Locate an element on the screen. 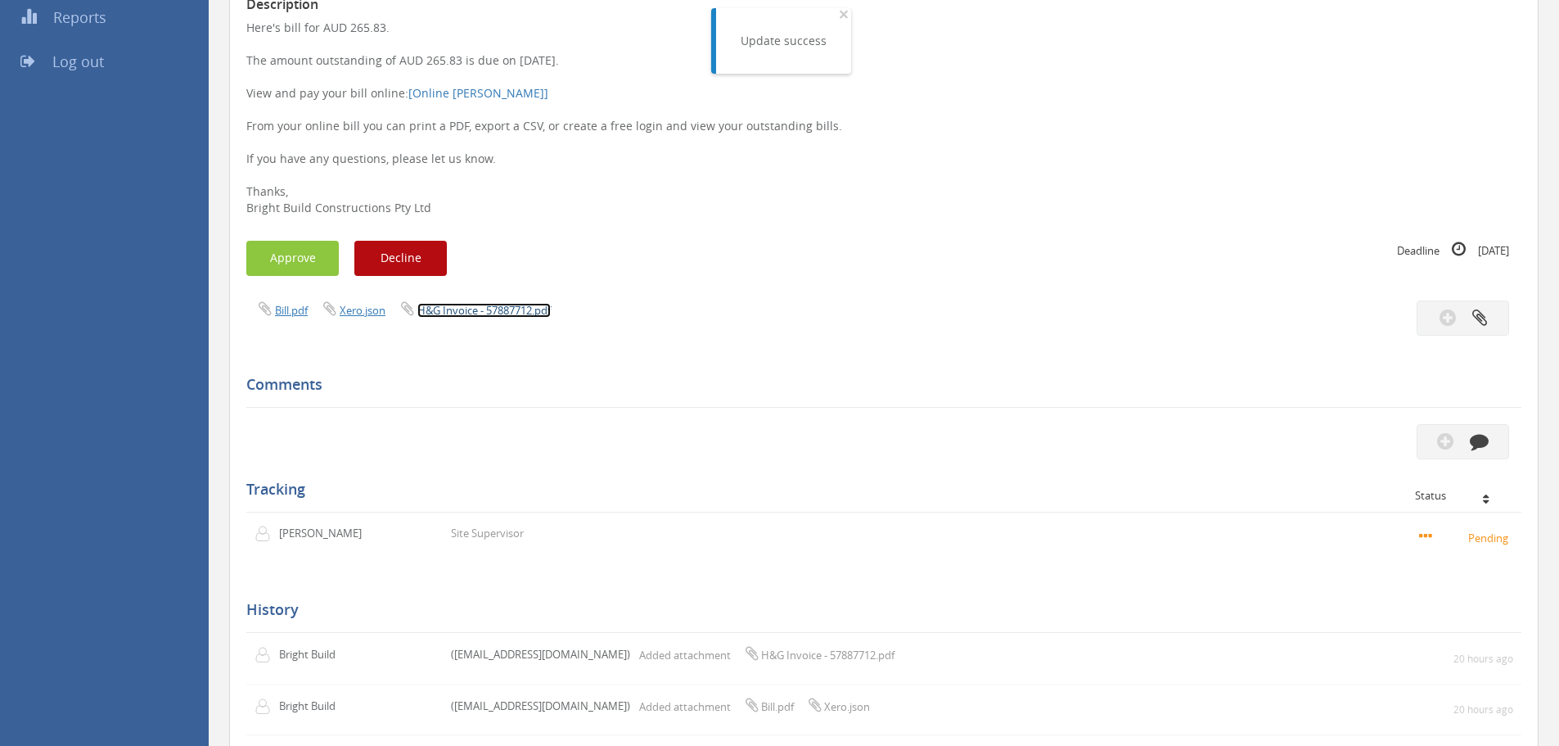 The width and height of the screenshot is (1559, 746). div: Update success is located at coordinates (783, 41).